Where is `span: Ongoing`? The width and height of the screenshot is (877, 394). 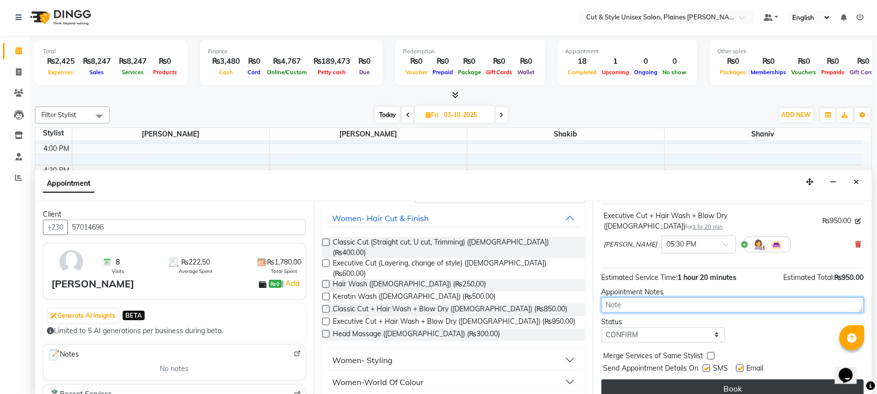 span: Ongoing is located at coordinates (646, 72).